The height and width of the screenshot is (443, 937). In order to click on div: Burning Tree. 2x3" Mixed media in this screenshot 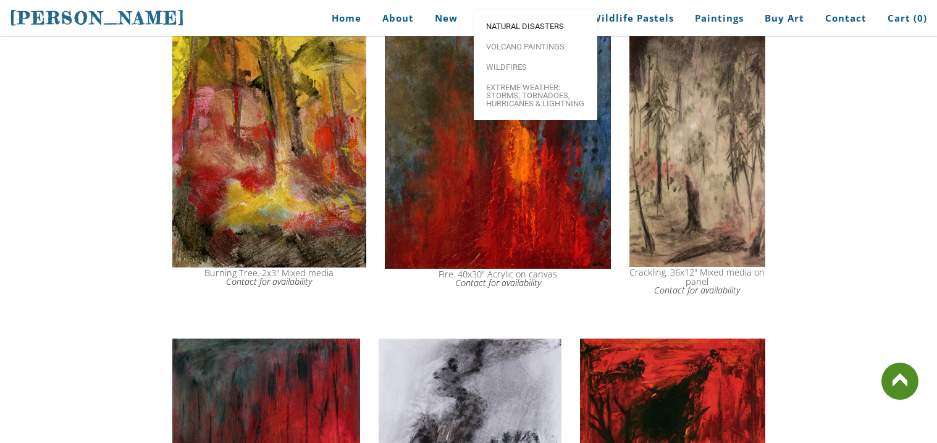, I will do `click(269, 277)`.